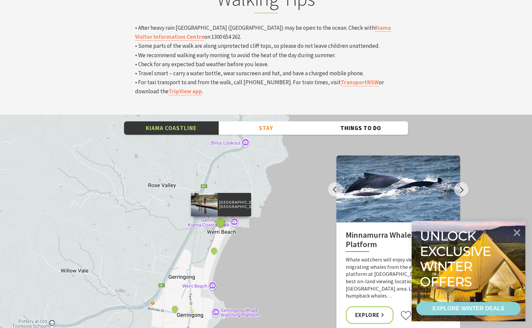 Image resolution: width=532 pixels, height=328 pixels. I want to click on button: Things To Do, so click(361, 128).